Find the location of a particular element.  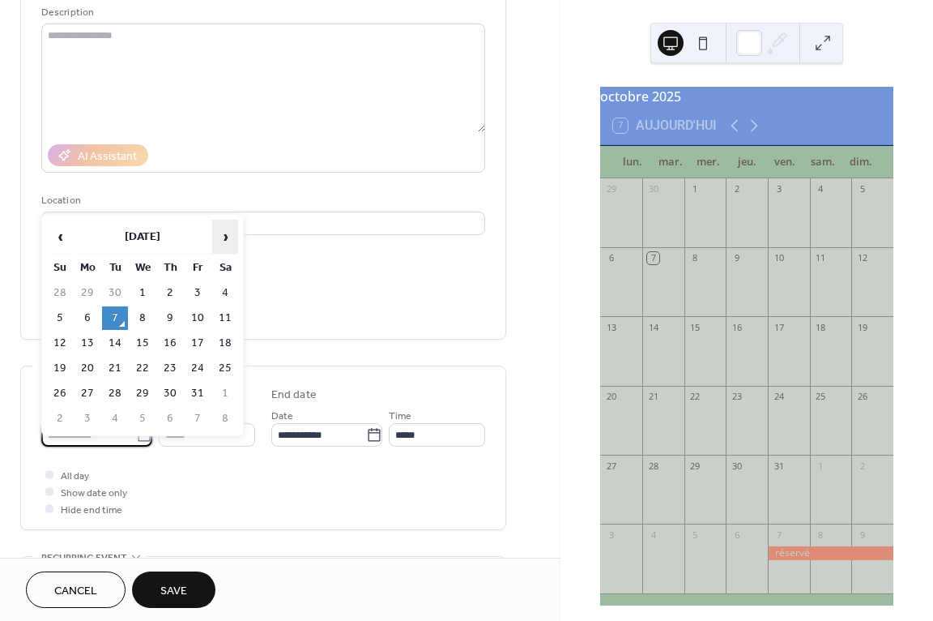

div: End date is located at coordinates (294, 395).